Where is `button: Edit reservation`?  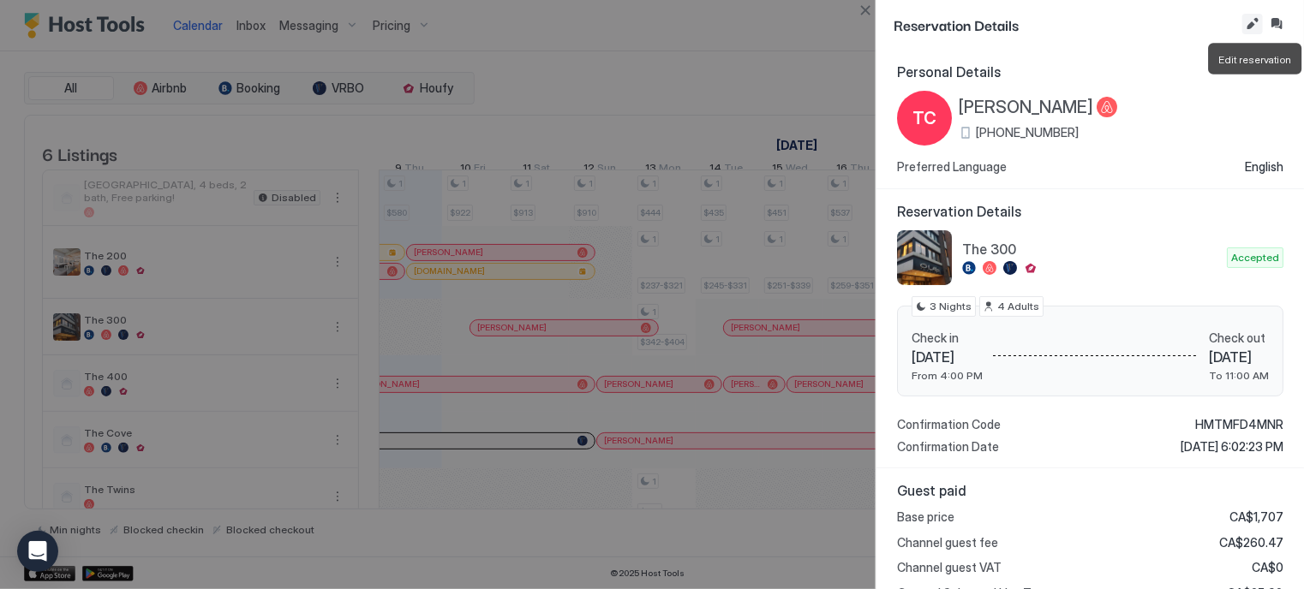 button: Edit reservation is located at coordinates (1252, 24).